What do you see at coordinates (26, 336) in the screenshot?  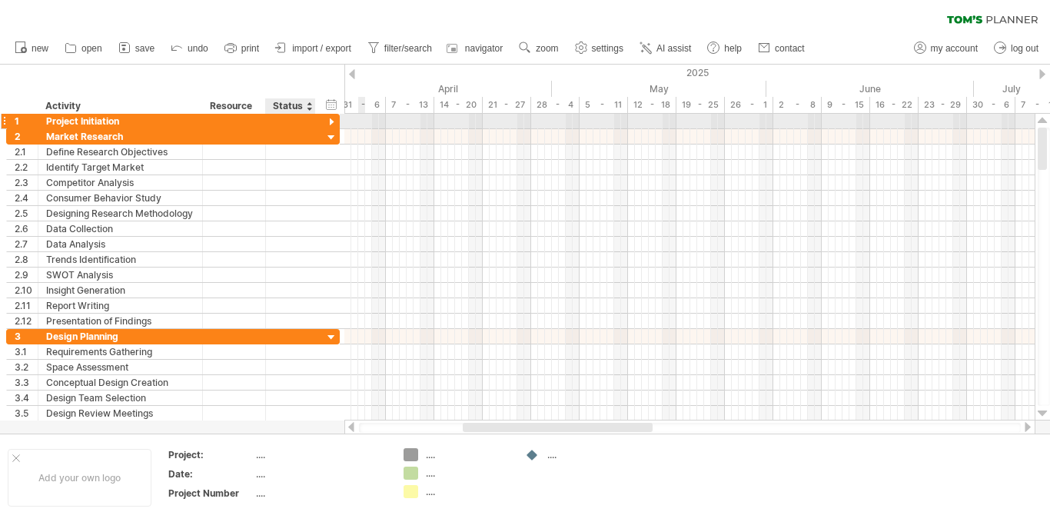 I see `div: 3` at bounding box center [26, 336].